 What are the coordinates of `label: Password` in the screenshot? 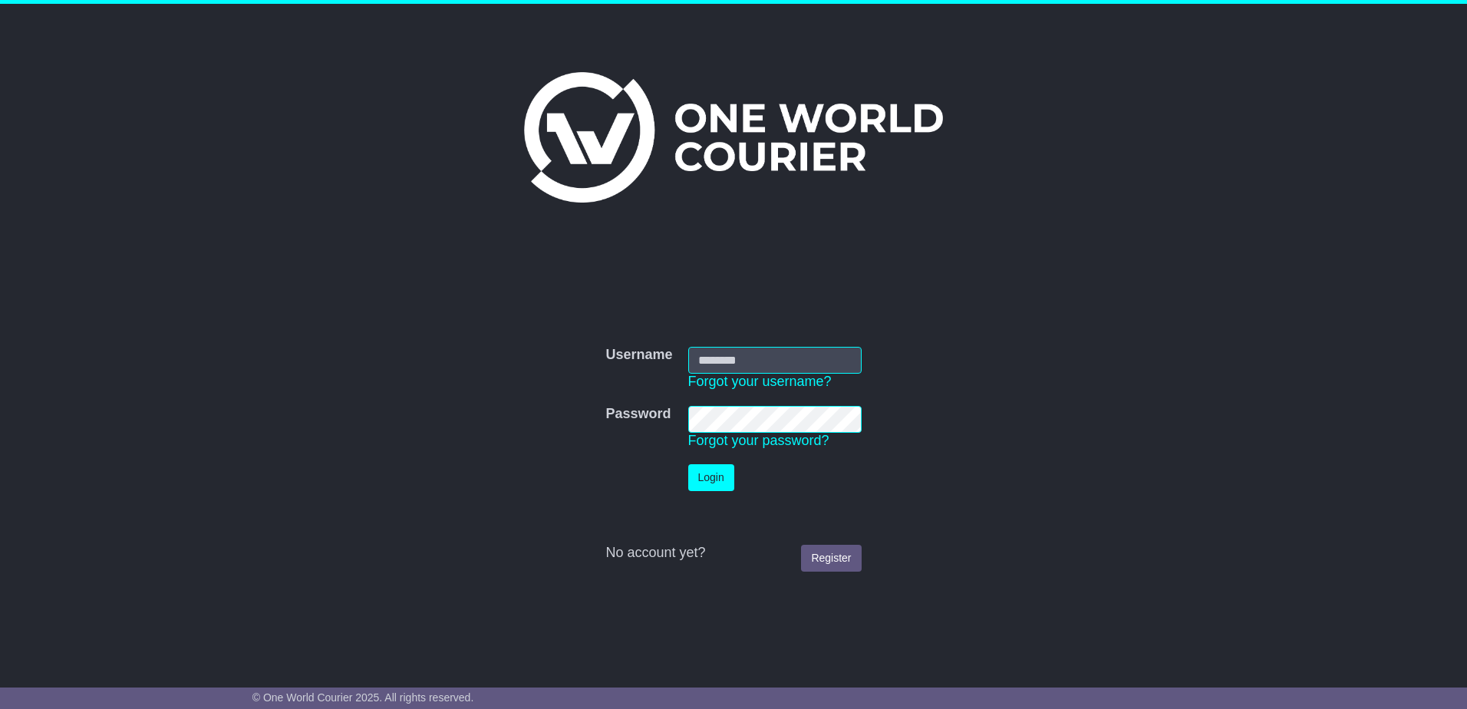 It's located at (638, 414).